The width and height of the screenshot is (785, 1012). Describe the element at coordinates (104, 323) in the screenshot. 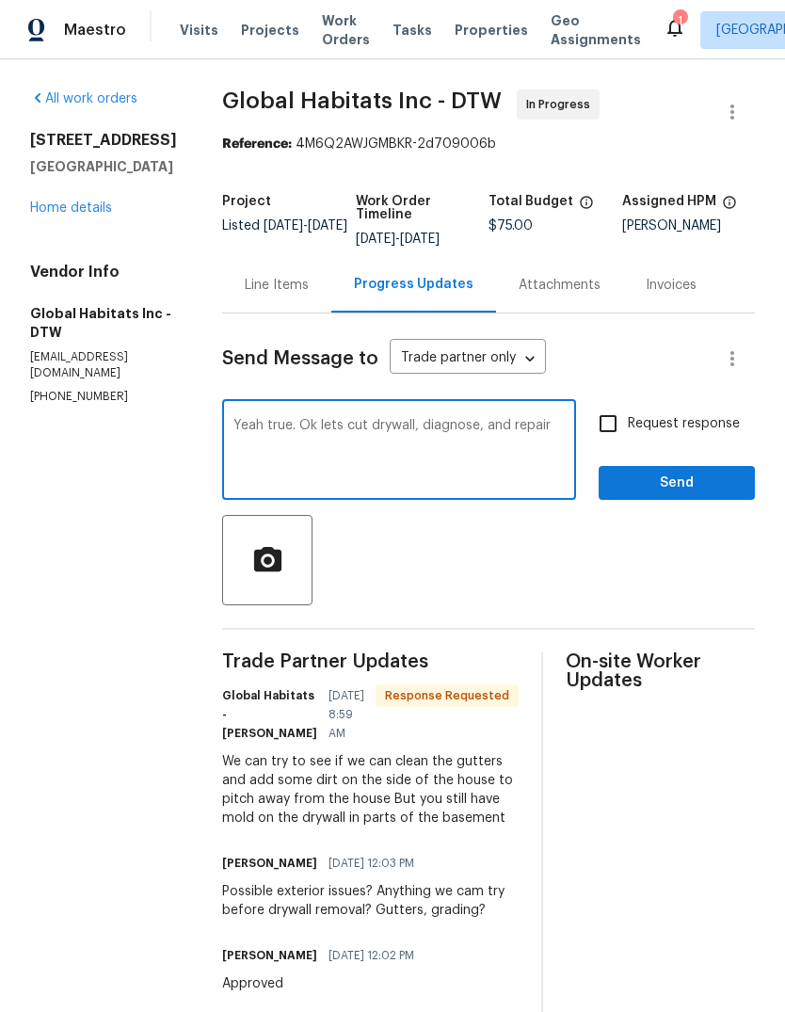

I see `h5: Global Habitats Inc - DTW` at that location.